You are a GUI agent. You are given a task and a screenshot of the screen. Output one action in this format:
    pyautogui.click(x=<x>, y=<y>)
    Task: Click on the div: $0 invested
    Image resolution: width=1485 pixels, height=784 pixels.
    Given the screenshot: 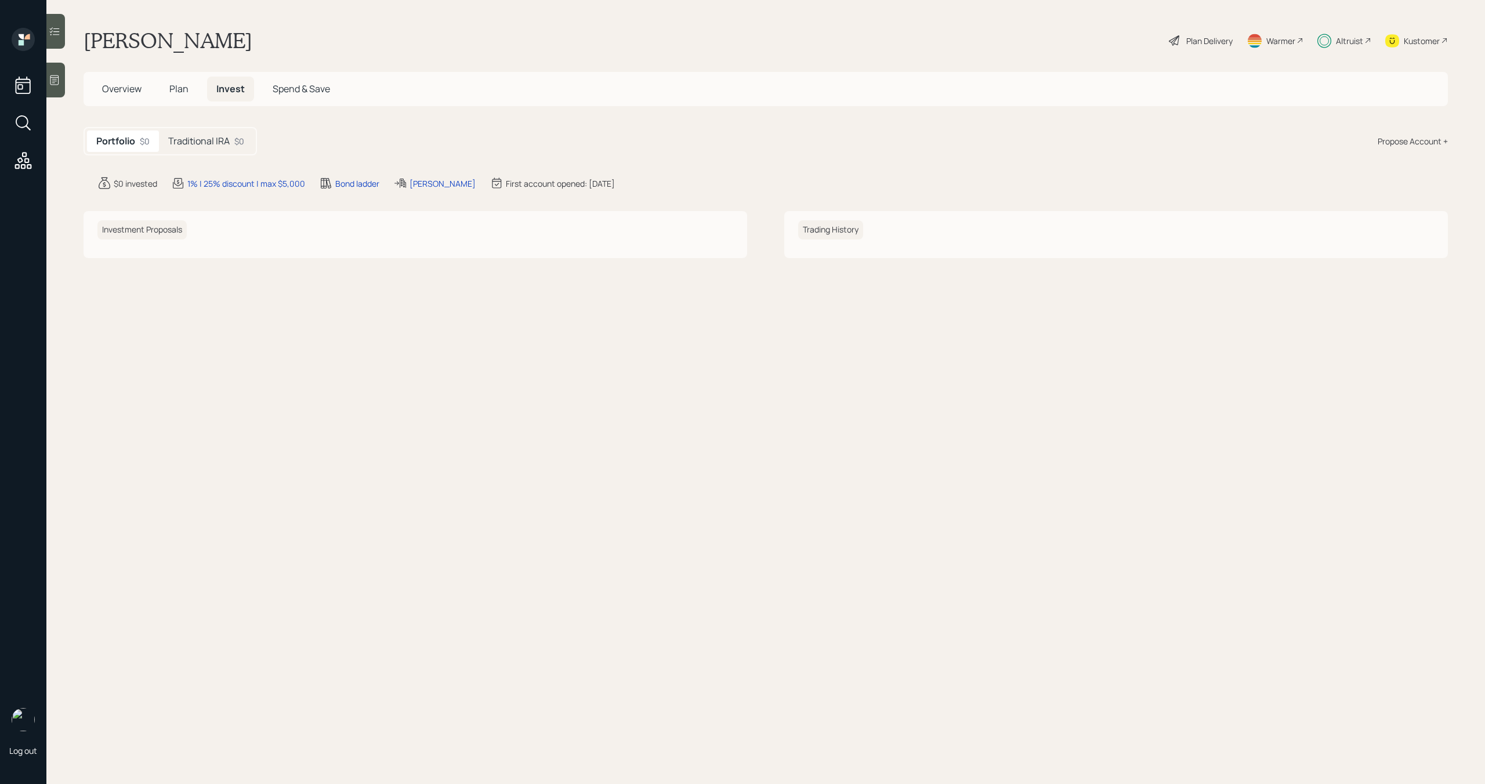 What is the action you would take?
    pyautogui.click(x=135, y=183)
    